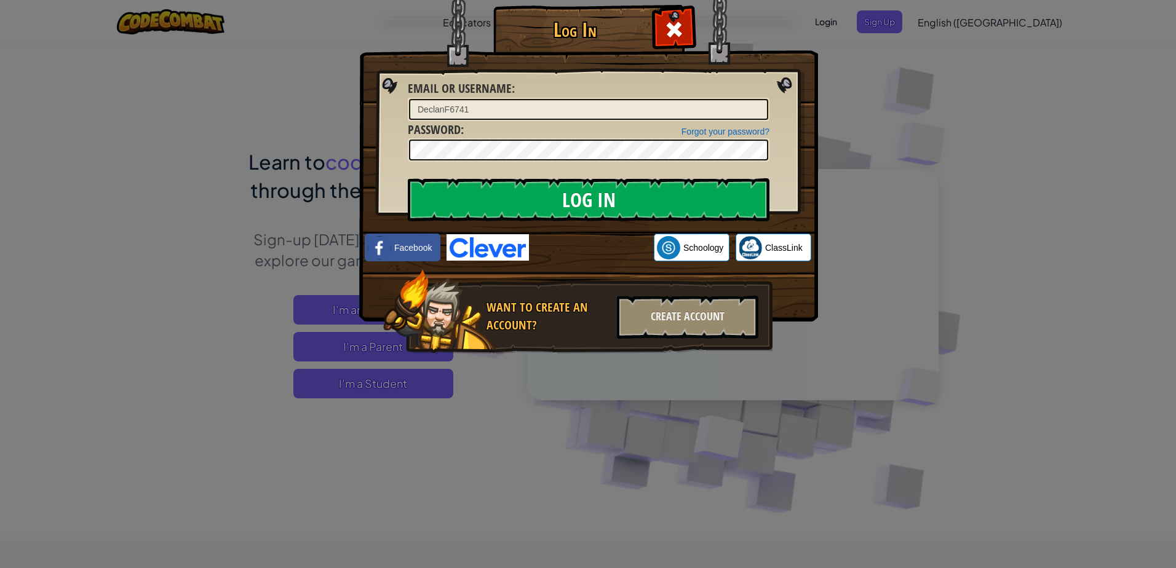  What do you see at coordinates (669, 248) in the screenshot?
I see `img: schoology.png` at bounding box center [669, 248].